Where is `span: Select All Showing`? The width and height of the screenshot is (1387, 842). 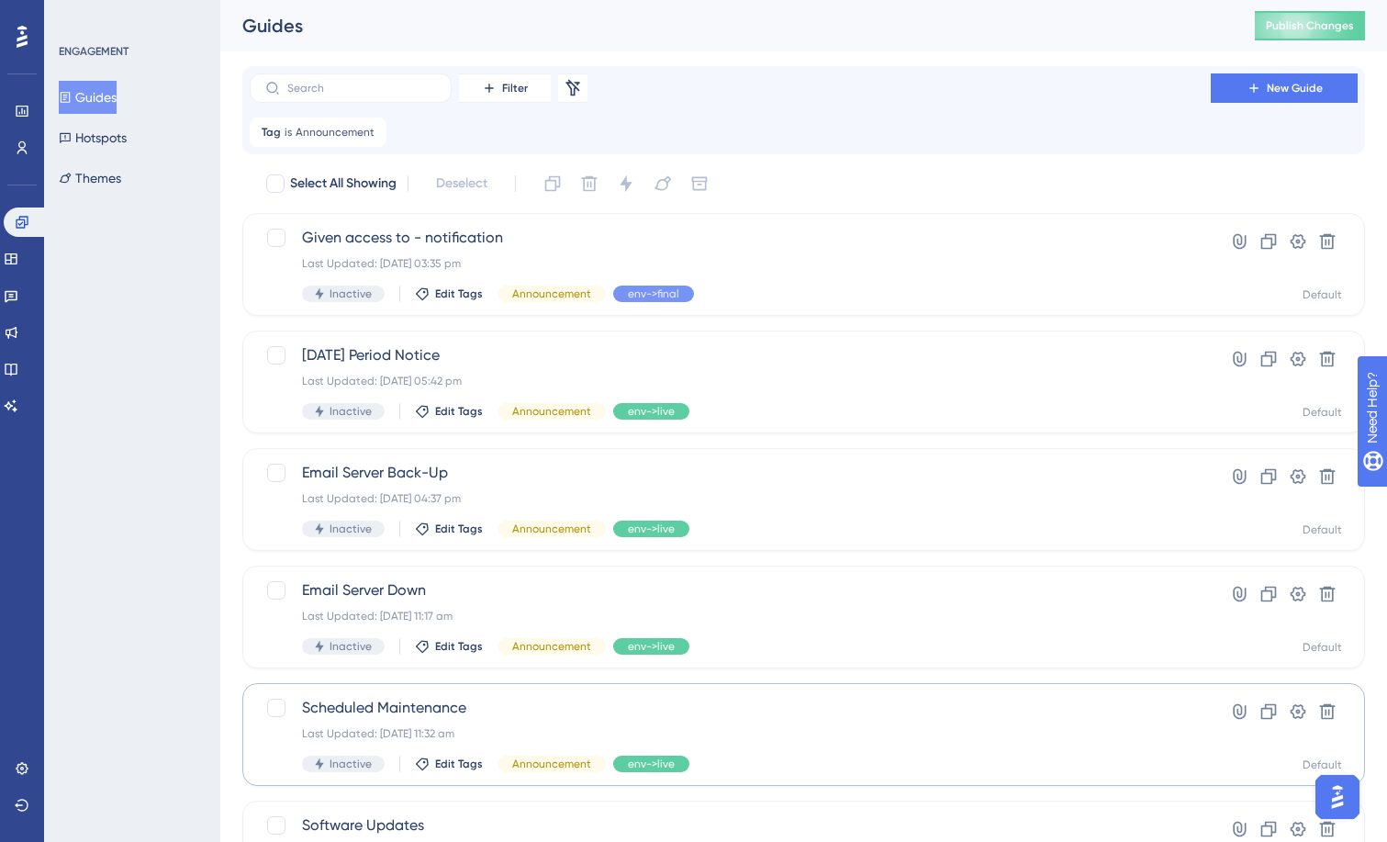
span: Select All Showing is located at coordinates (343, 184).